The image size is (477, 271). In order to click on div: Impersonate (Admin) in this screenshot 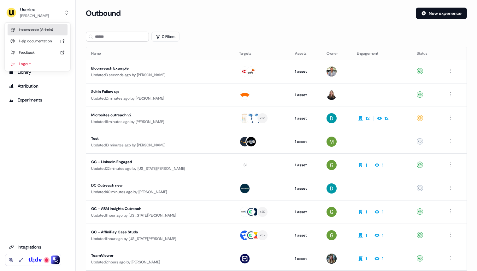, I will do `click(38, 30)`.